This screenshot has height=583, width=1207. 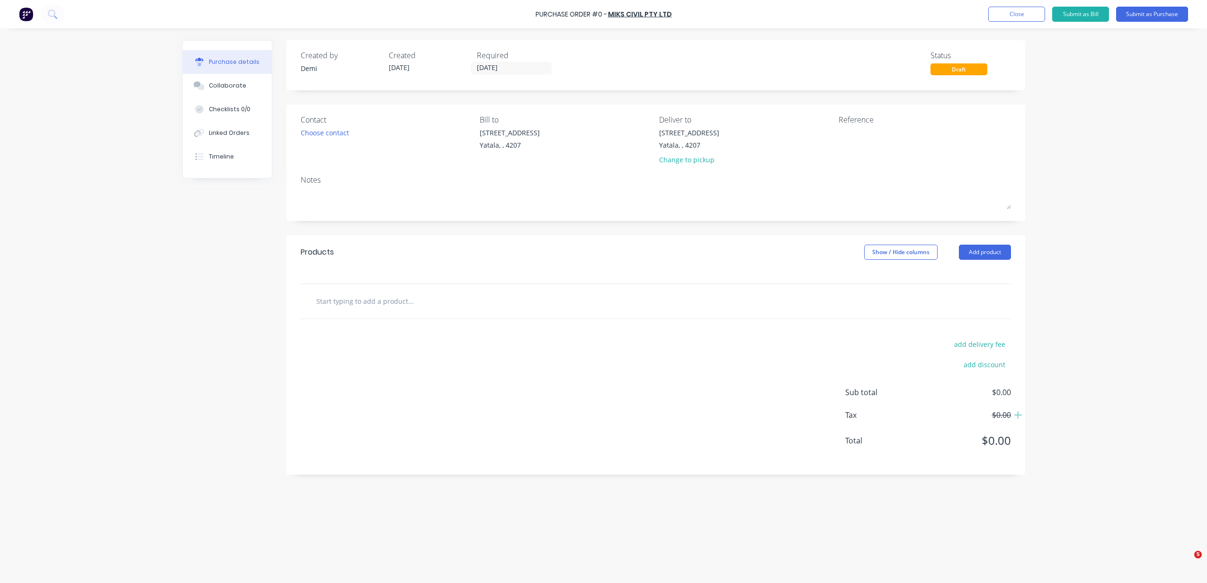 What do you see at coordinates (230, 109) in the screenshot?
I see `div: Checklists 0/0` at bounding box center [230, 109].